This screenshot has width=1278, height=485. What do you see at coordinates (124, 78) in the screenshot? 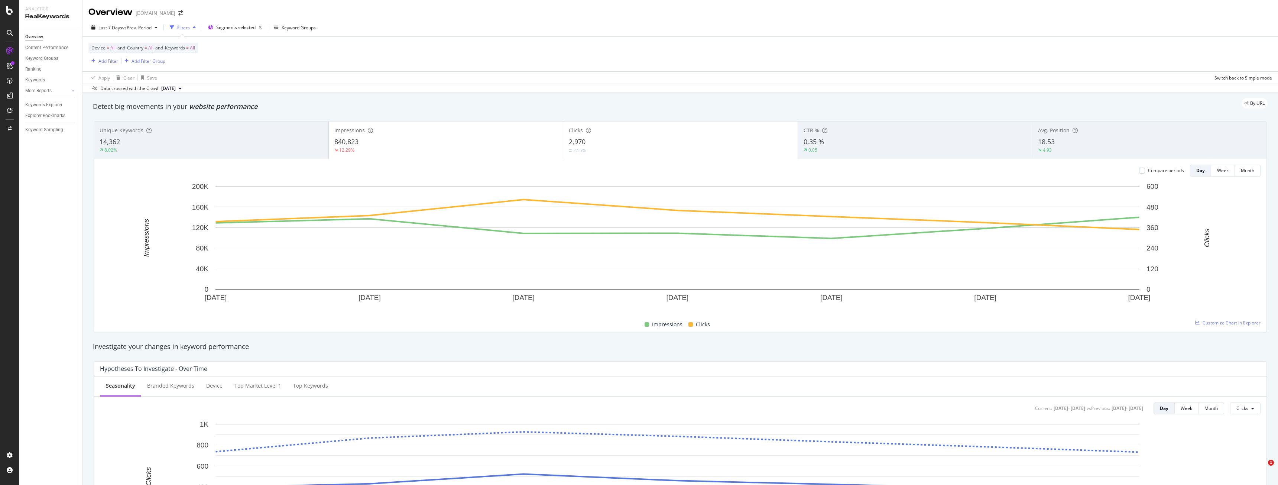
I see `button: Clear` at bounding box center [124, 78].